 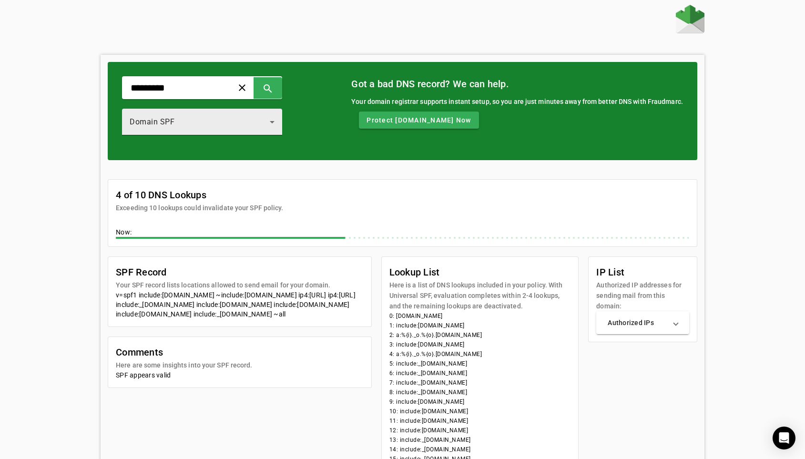 I want to click on div: SPF appears valid, so click(x=239, y=375).